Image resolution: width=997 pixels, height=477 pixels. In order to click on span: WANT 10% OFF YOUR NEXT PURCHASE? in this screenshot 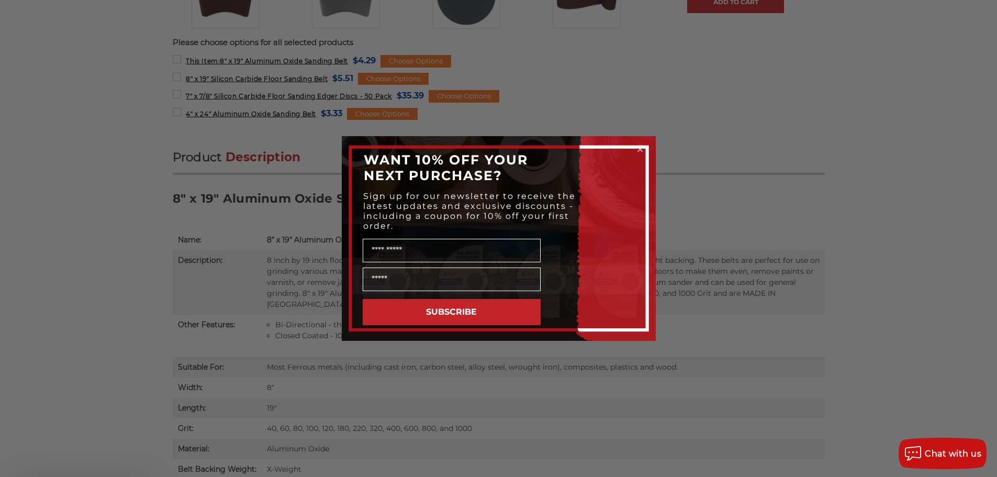, I will do `click(446, 168)`.